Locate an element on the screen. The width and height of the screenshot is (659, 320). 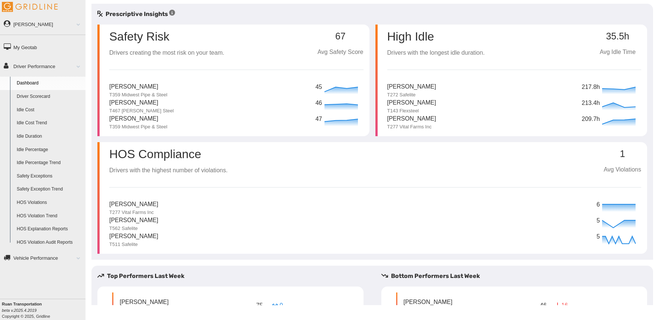
p: Drivers with the highest number of violations. is located at coordinates (168, 170).